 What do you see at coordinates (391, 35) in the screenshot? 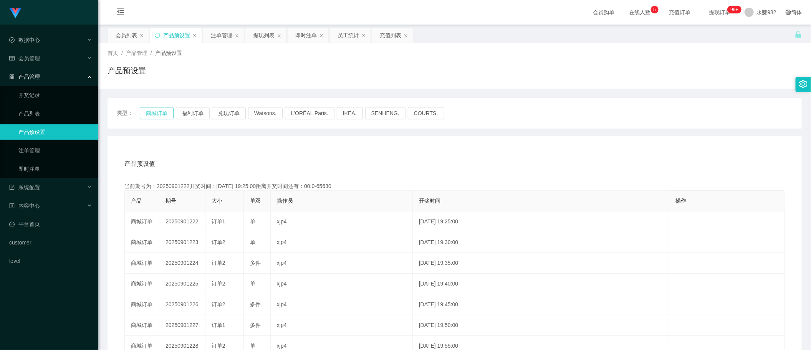
I see `div: 充值列表` at bounding box center [391, 35].